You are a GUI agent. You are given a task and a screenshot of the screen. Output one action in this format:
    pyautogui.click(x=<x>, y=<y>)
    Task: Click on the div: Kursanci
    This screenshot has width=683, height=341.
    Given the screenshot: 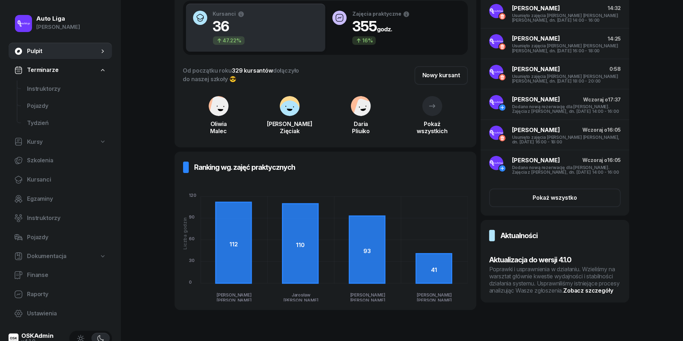 What is the action you would take?
    pyautogui.click(x=229, y=14)
    